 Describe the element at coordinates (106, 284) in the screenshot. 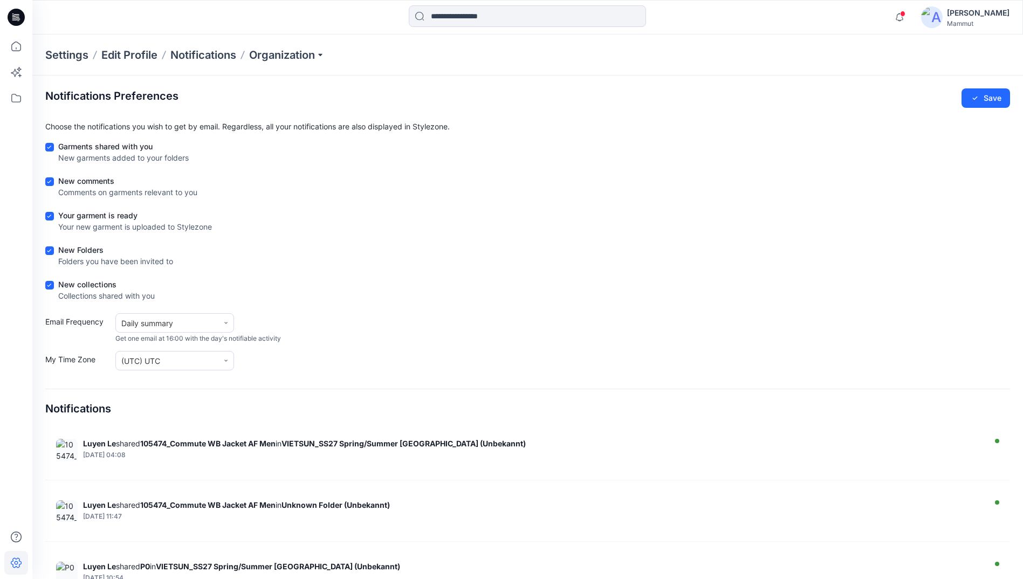

I see `div: New collections` at that location.